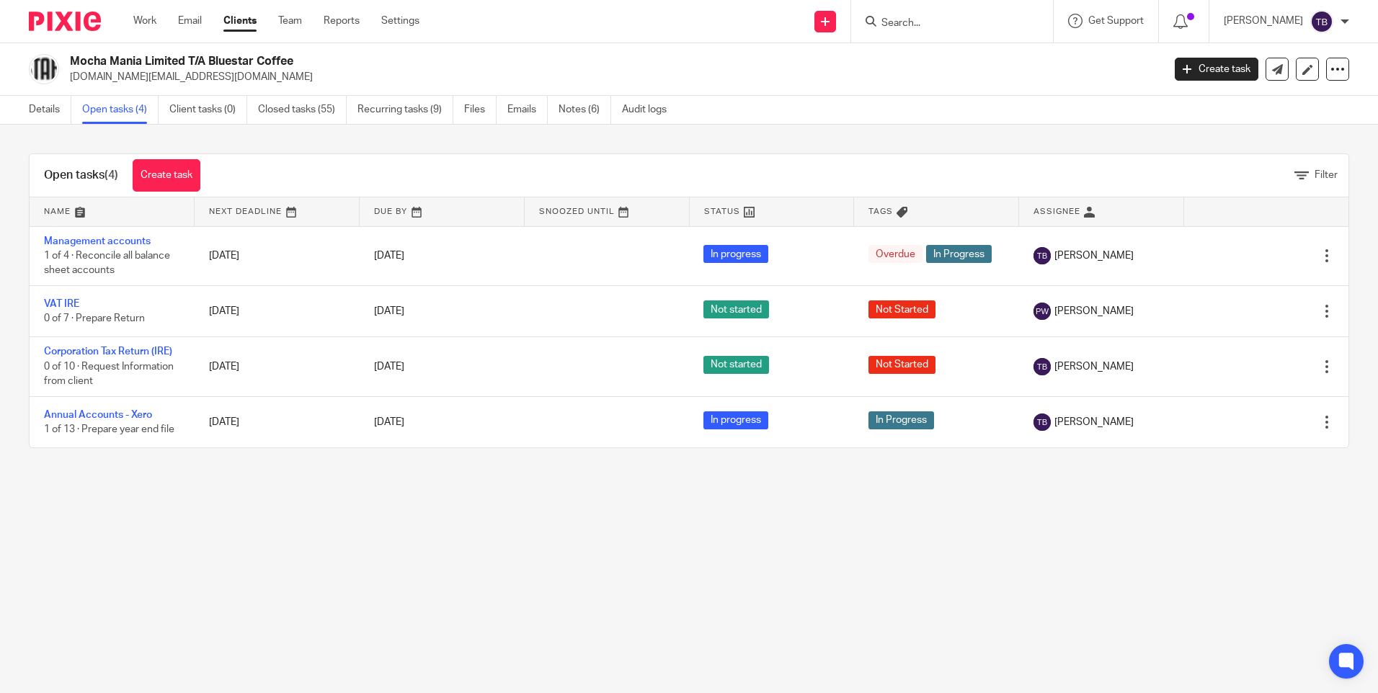 The height and width of the screenshot is (693, 1378). I want to click on a: Work, so click(145, 21).